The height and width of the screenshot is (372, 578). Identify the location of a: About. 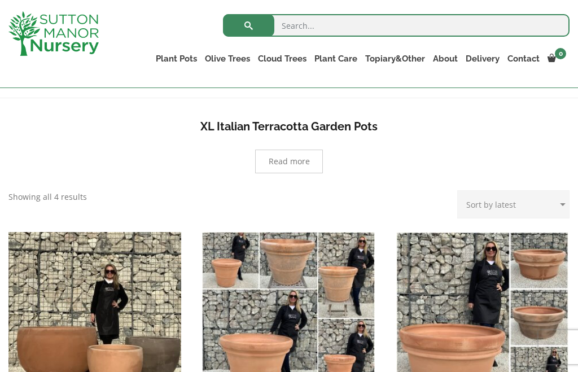
(446, 59).